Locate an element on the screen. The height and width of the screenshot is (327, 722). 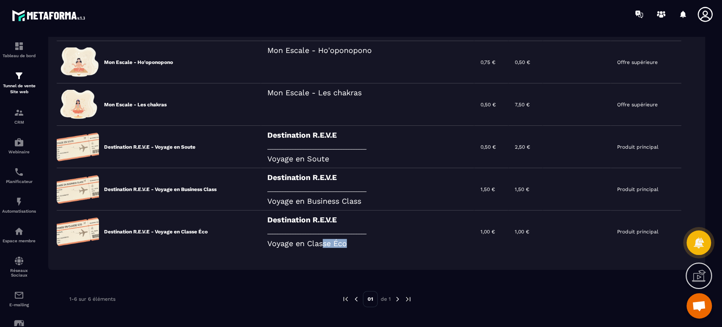
img: logo is located at coordinates (50, 15).